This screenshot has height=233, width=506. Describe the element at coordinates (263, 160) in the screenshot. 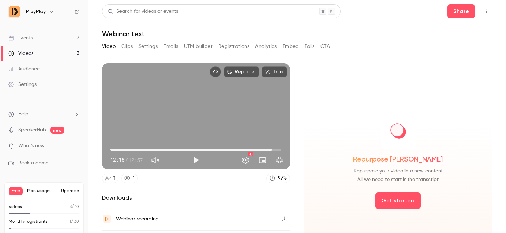

I see `button: Turn on miniplayer` at that location.